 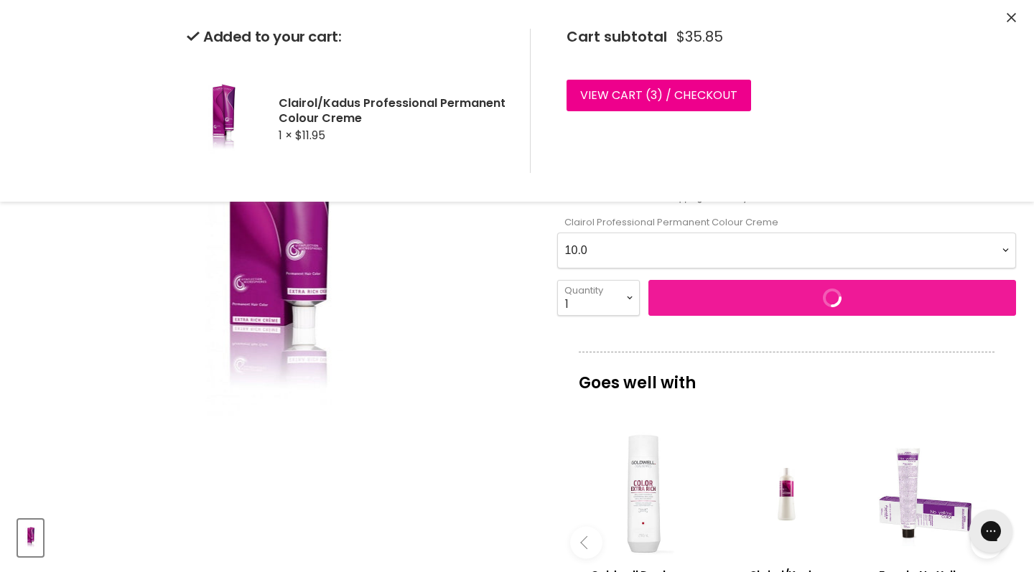 What do you see at coordinates (617, 37) in the screenshot?
I see `span: Cart subtotal` at bounding box center [617, 37].